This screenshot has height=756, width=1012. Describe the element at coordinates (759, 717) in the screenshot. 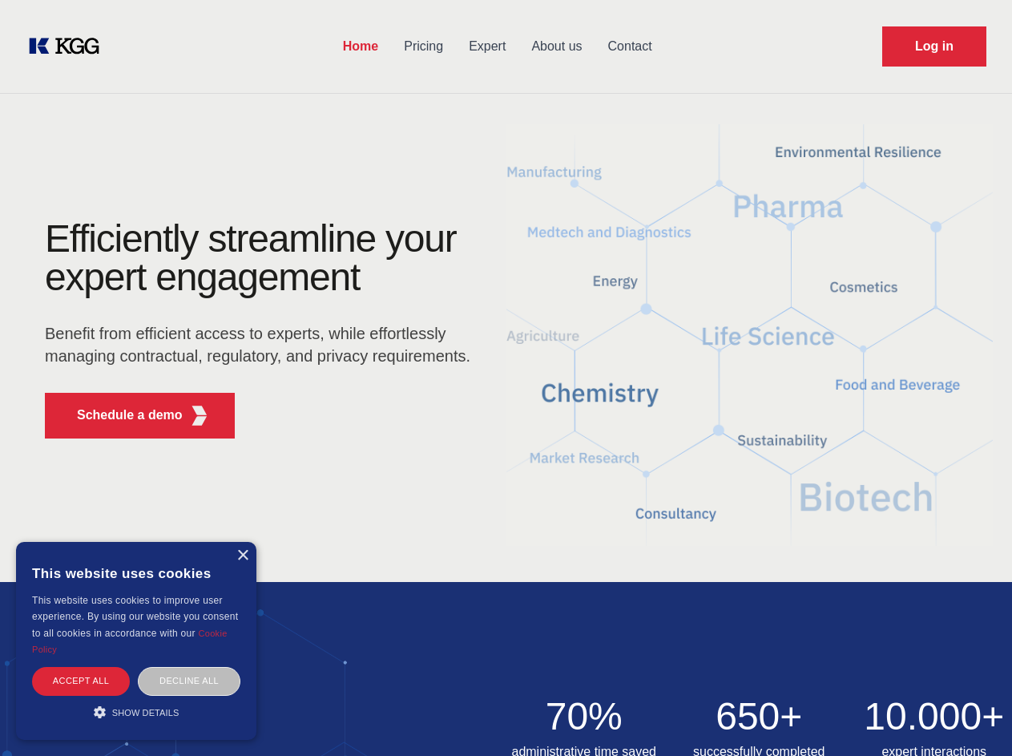

I see `h2: 650+` at that location.